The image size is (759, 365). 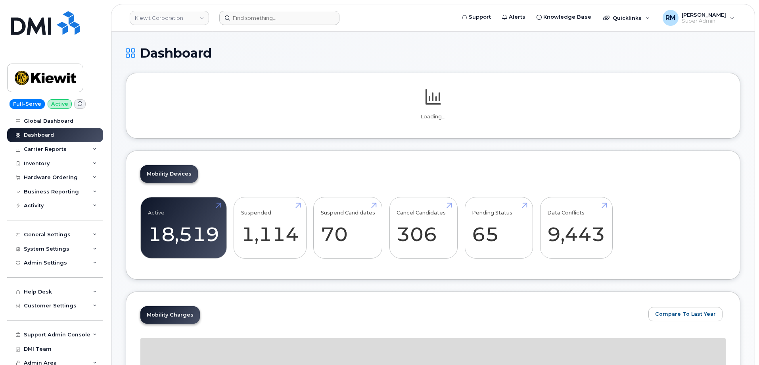 What do you see at coordinates (169, 174) in the screenshot?
I see `a: Mobility Devices` at bounding box center [169, 174].